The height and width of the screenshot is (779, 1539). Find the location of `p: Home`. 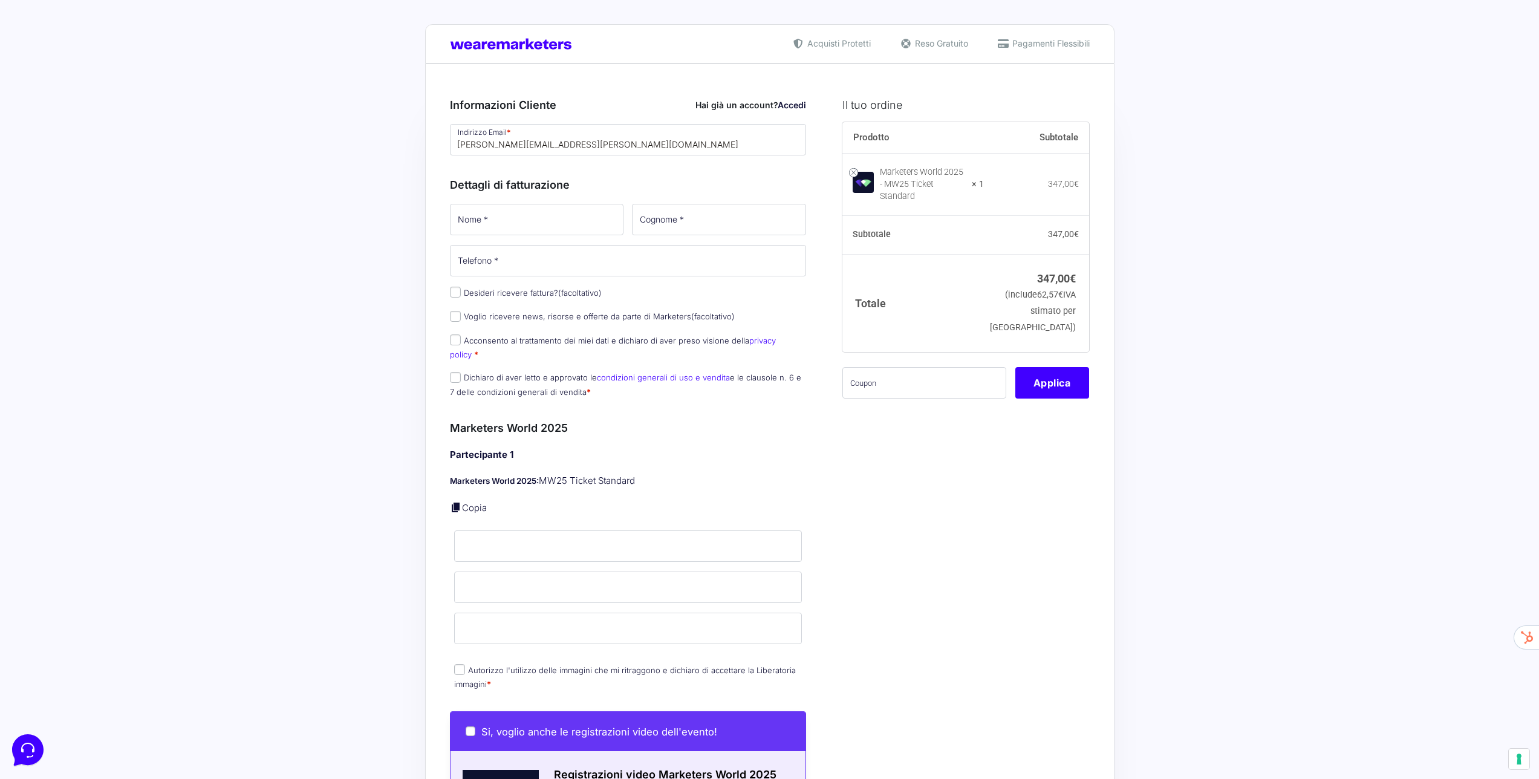

p: Home is located at coordinates (47, 411).